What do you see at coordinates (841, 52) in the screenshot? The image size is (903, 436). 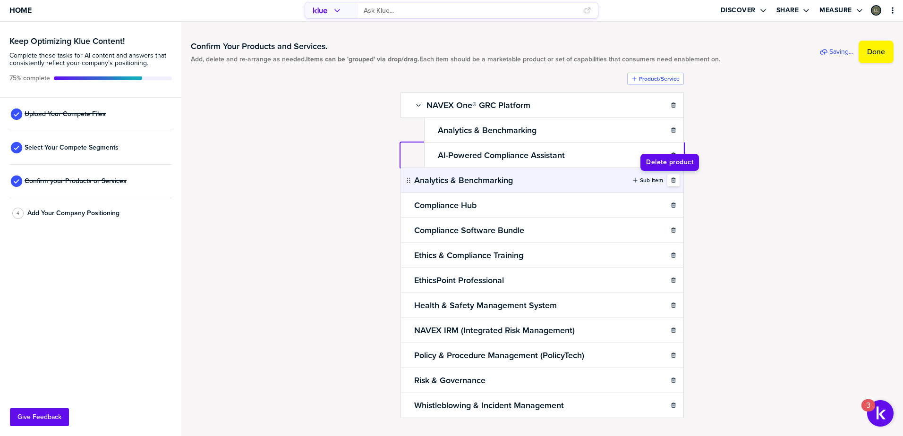 I see `span: Saving...` at bounding box center [841, 52].